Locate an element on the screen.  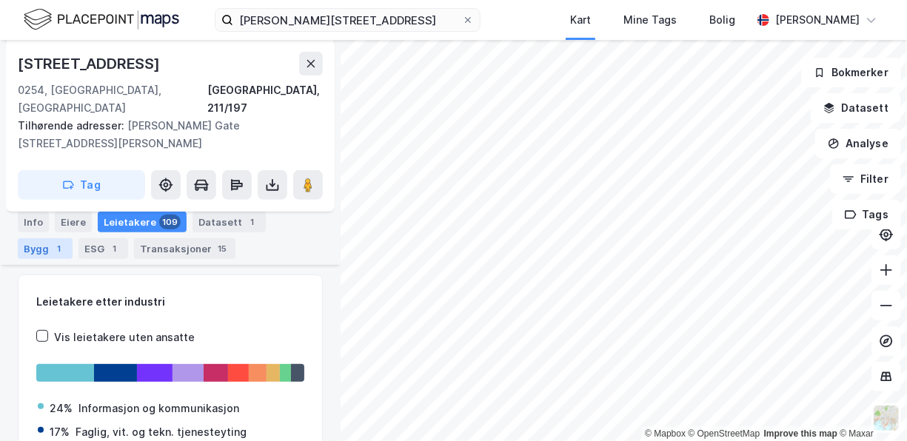
button: Bokmerker is located at coordinates (851, 73).